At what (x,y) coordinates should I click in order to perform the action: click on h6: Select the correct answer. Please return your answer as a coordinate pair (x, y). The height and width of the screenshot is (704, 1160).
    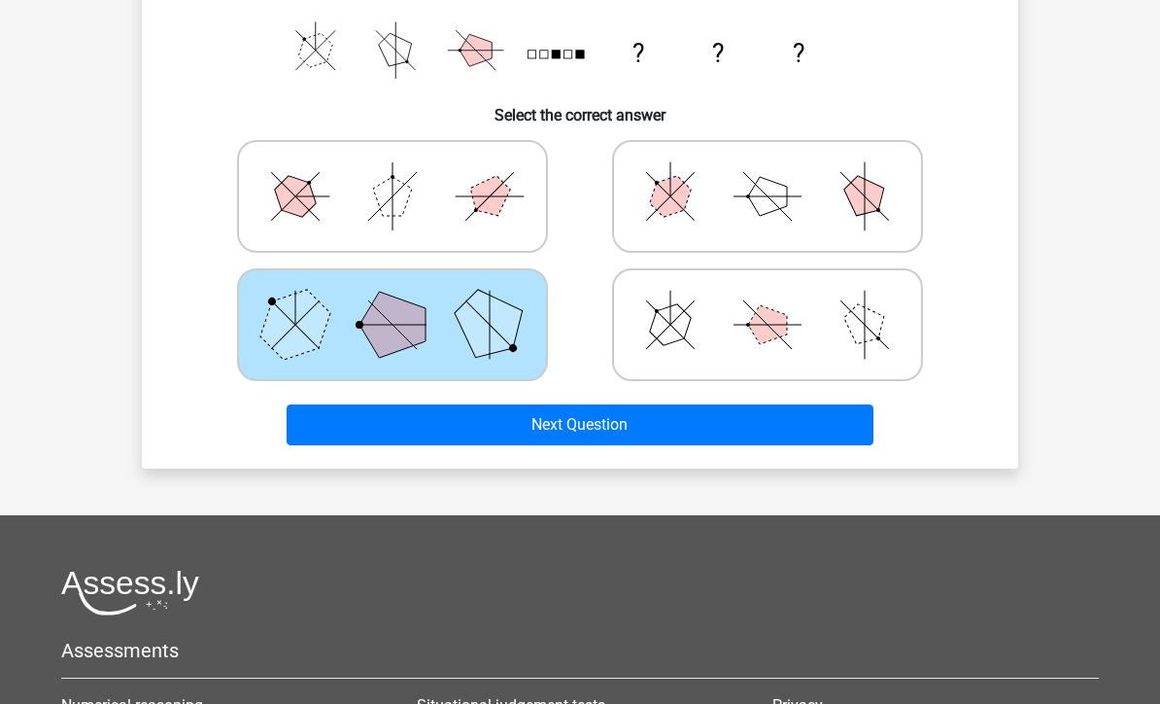
    Looking at the image, I should click on (580, 108).